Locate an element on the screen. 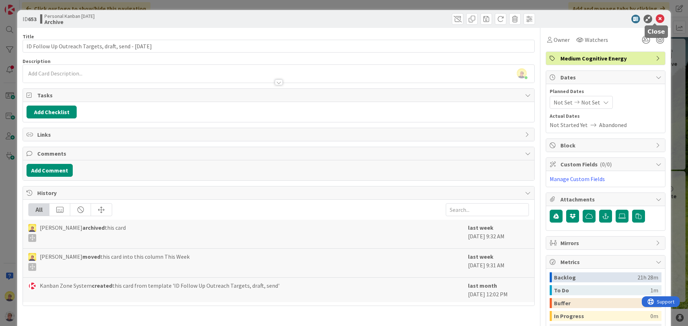 This screenshot has height=326, width=688. b: created is located at coordinates (102, 286).